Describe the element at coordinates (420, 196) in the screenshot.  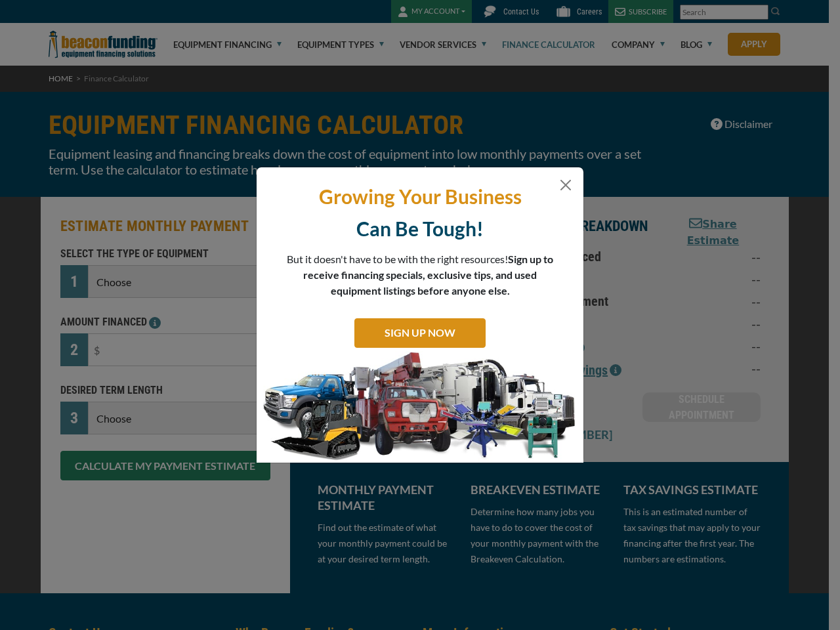
I see `p: Growing Your Business` at that location.